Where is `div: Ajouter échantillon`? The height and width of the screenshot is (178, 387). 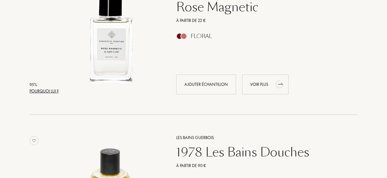 div: Ajouter échantillon is located at coordinates (206, 84).